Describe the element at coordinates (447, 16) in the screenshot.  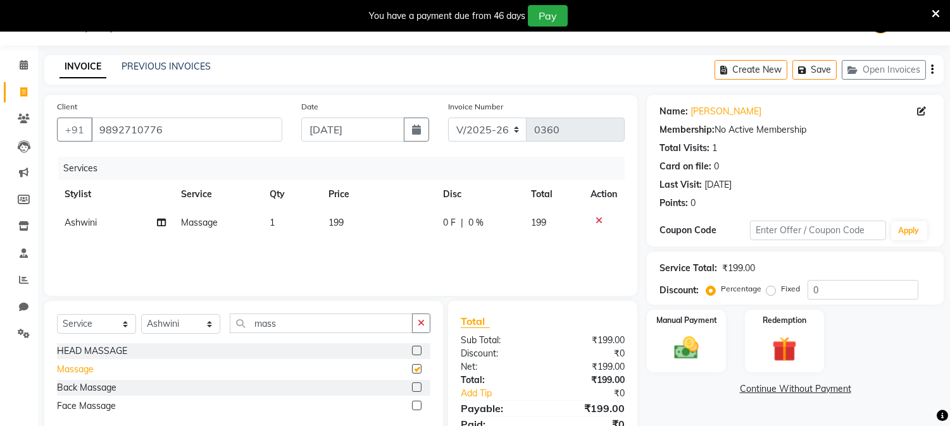
I see `div: You have a payment due from 46 days` at that location.